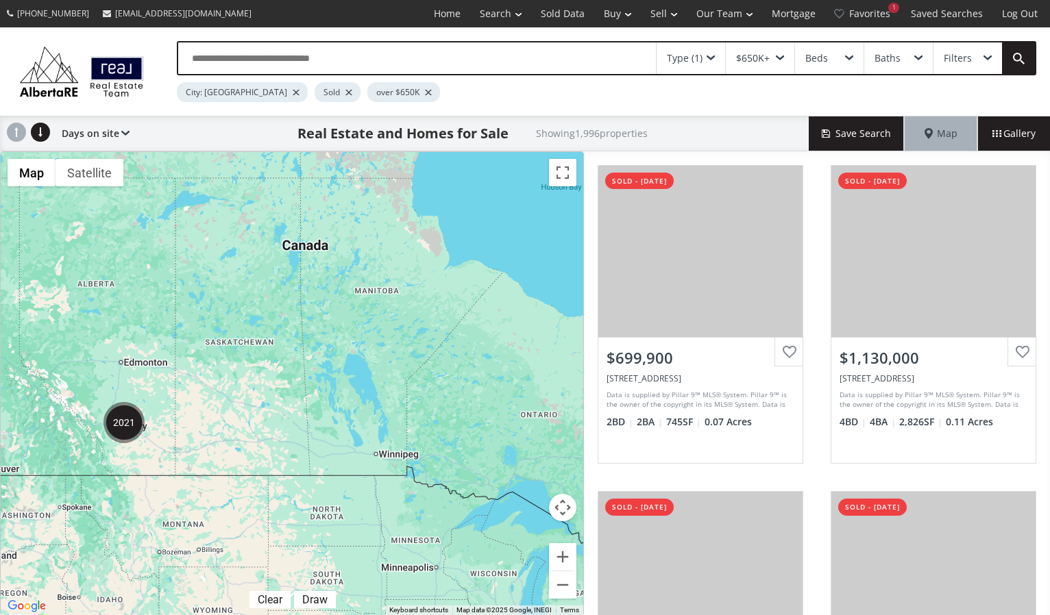  I want to click on div: $699,900, so click(700, 358).